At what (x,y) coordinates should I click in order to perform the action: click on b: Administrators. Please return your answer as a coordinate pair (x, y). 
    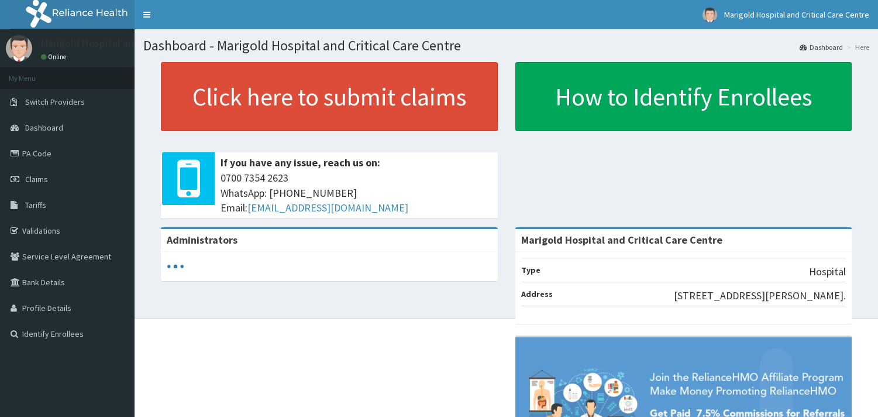
    Looking at the image, I should click on (202, 239).